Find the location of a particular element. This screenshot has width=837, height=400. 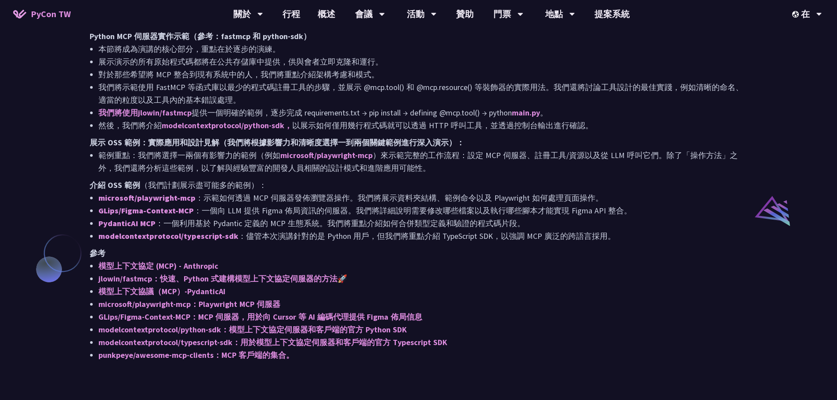

font: 概述 is located at coordinates (326, 14).